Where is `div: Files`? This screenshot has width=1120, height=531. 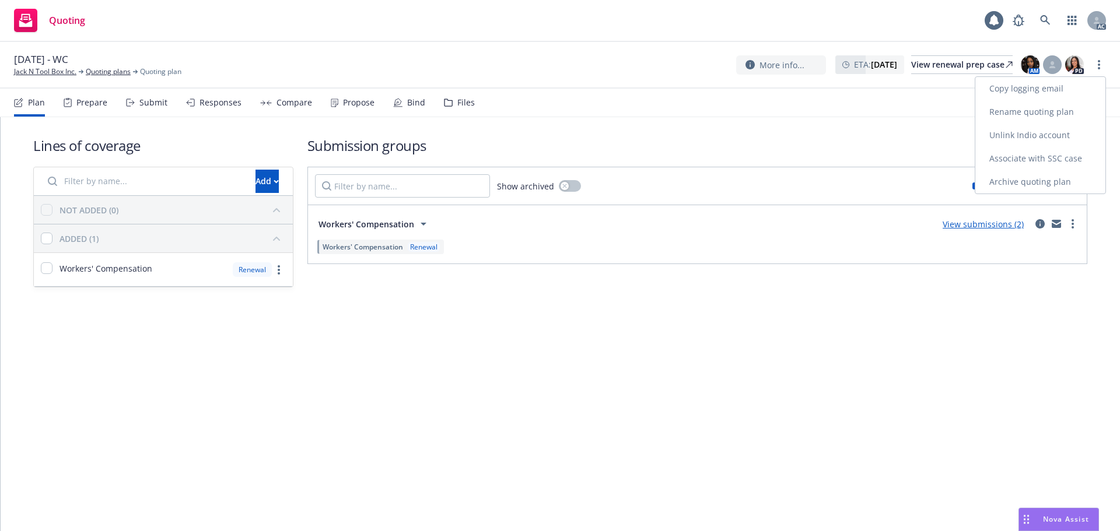
div: Files is located at coordinates (466, 103).